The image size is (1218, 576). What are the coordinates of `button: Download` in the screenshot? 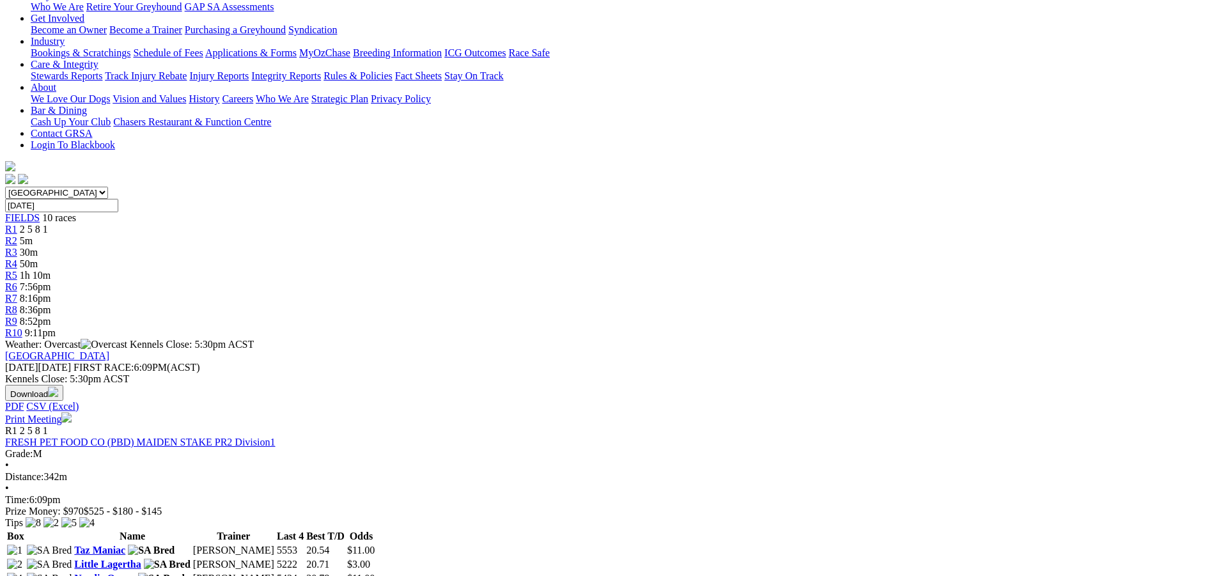 It's located at (34, 393).